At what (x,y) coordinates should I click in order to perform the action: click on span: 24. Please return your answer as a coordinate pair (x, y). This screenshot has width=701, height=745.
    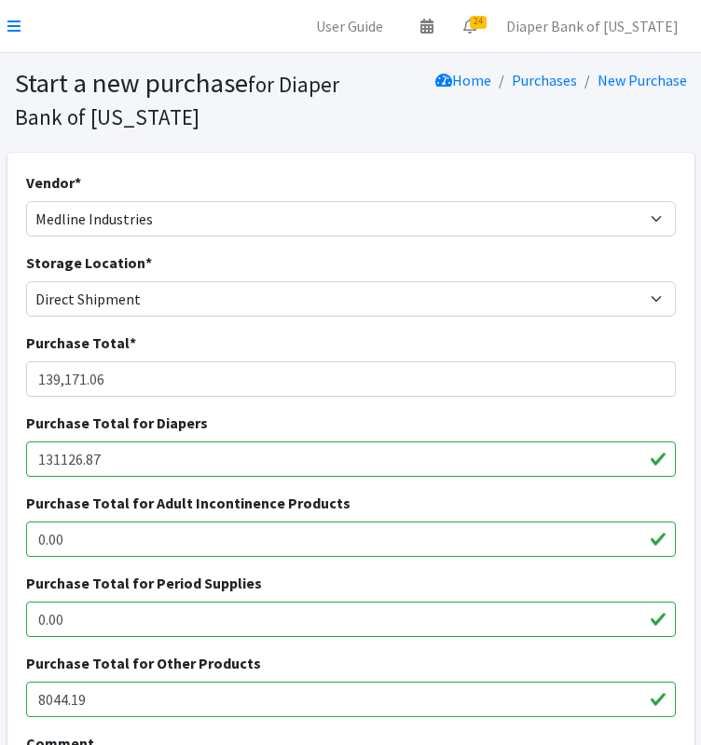
    Looking at the image, I should click on (478, 22).